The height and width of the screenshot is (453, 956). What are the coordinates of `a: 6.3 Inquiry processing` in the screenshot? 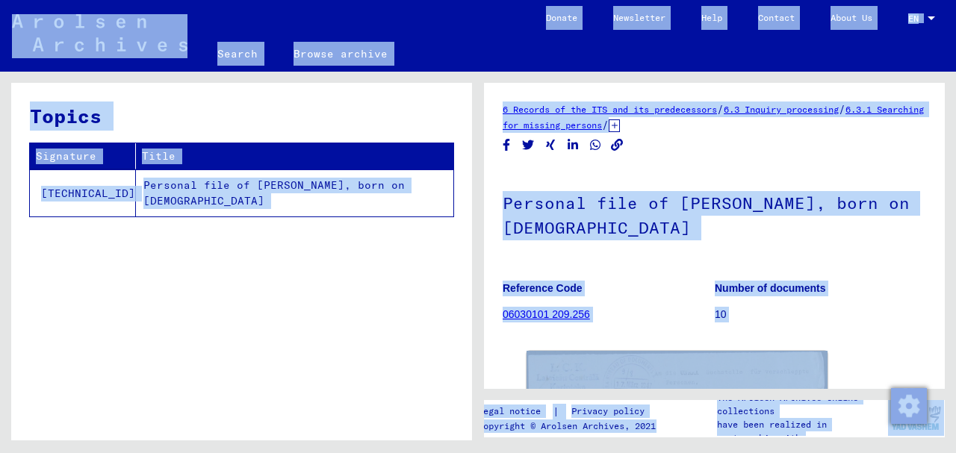 It's located at (781, 109).